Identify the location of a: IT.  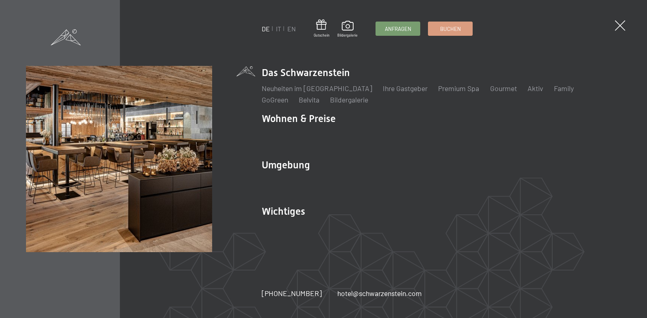
(278, 28).